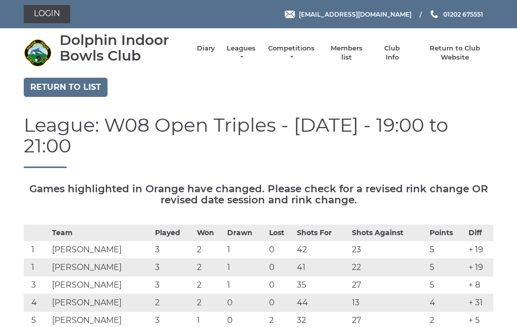 Image resolution: width=517 pixels, height=327 pixels. What do you see at coordinates (479, 233) in the screenshot?
I see `th: Diff` at bounding box center [479, 233].